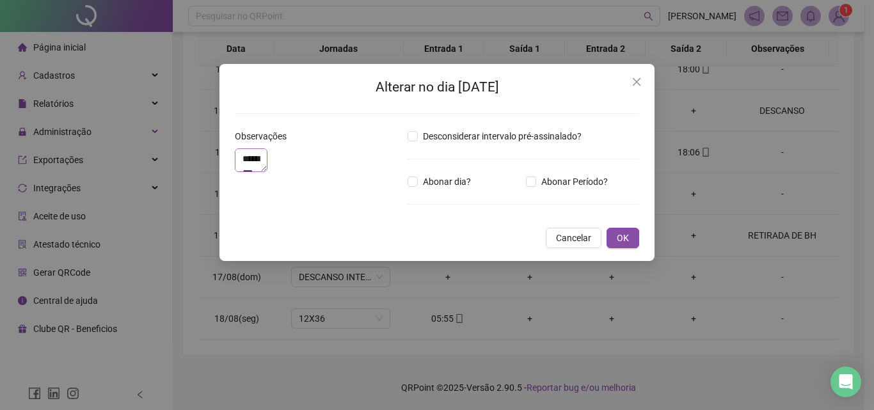 This screenshot has width=874, height=410. Describe the element at coordinates (573, 238) in the screenshot. I see `span: Cancelar` at that location.